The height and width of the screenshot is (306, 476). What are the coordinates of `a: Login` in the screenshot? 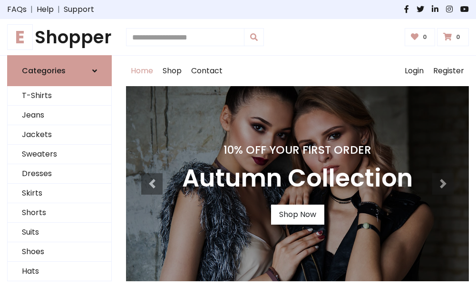 It's located at (415, 71).